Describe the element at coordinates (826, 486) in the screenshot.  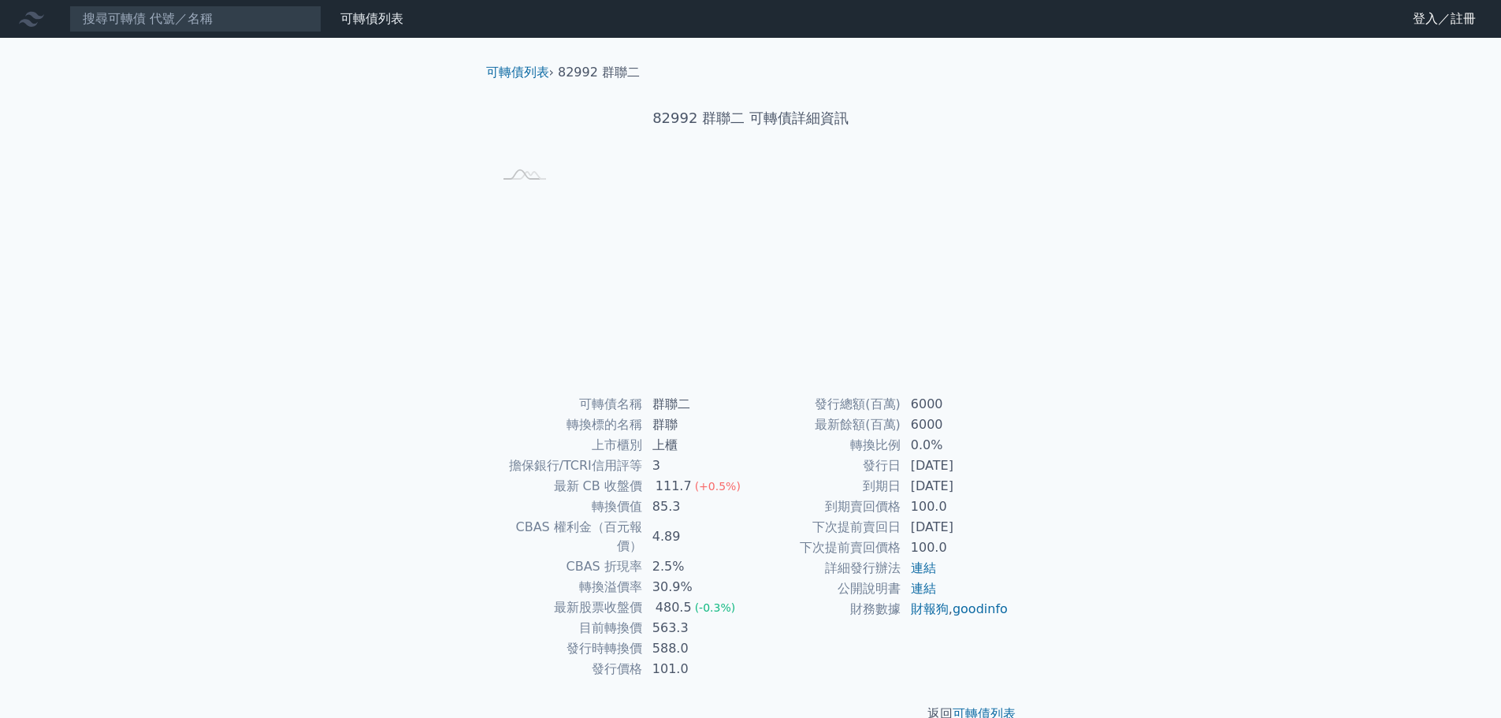
I see `td: 到期日` at that location.